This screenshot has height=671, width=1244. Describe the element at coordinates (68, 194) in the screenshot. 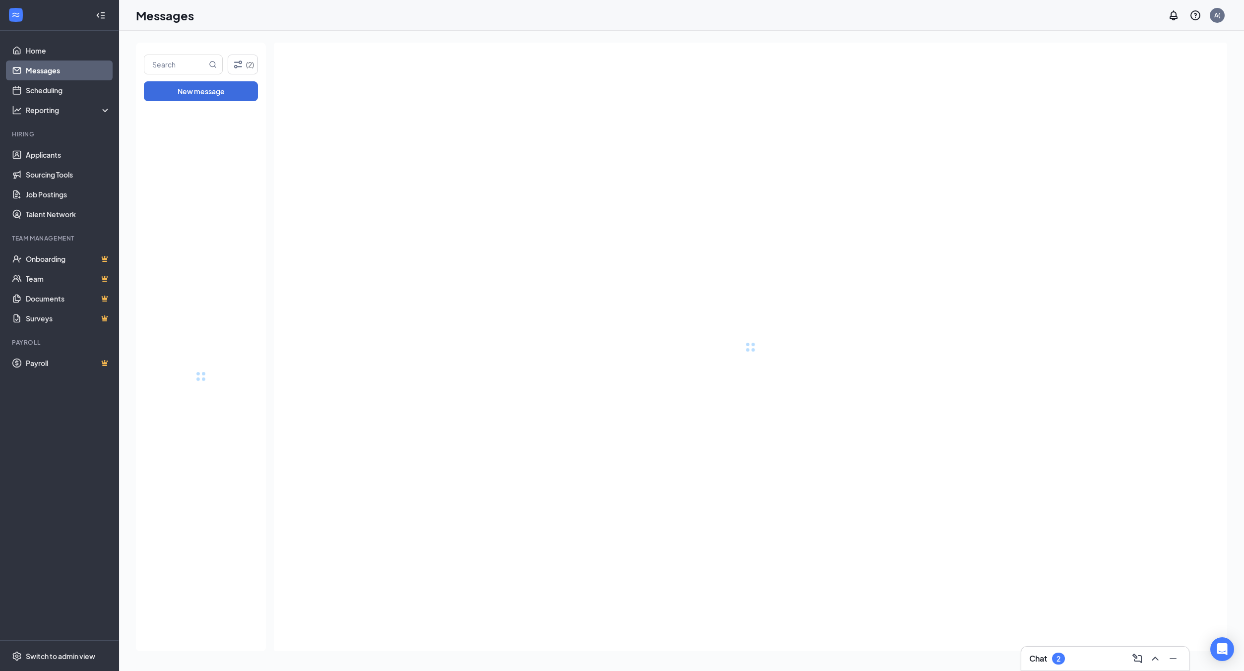

I see `a: Job Postings` at that location.